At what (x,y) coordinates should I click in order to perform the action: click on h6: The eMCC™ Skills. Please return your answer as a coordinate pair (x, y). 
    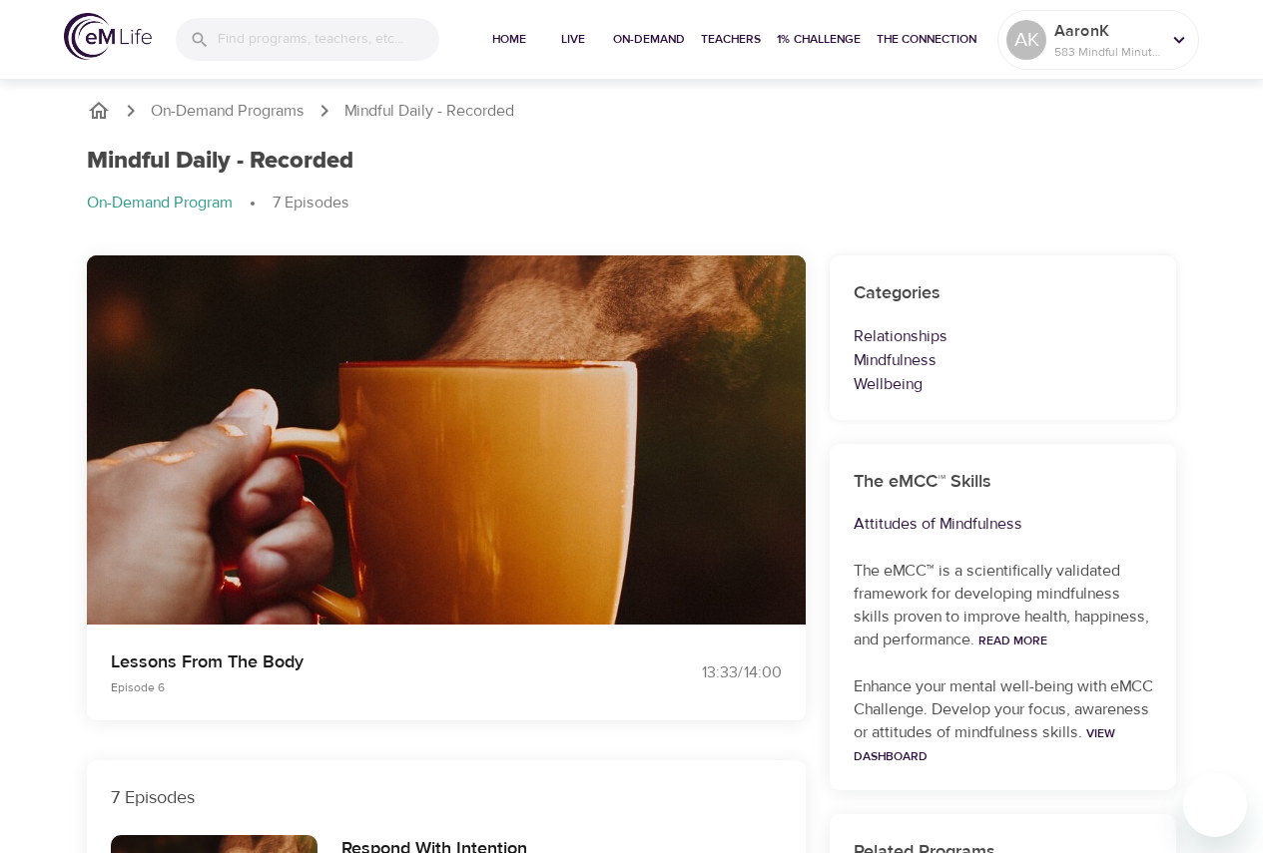
    Looking at the image, I should click on (1003, 482).